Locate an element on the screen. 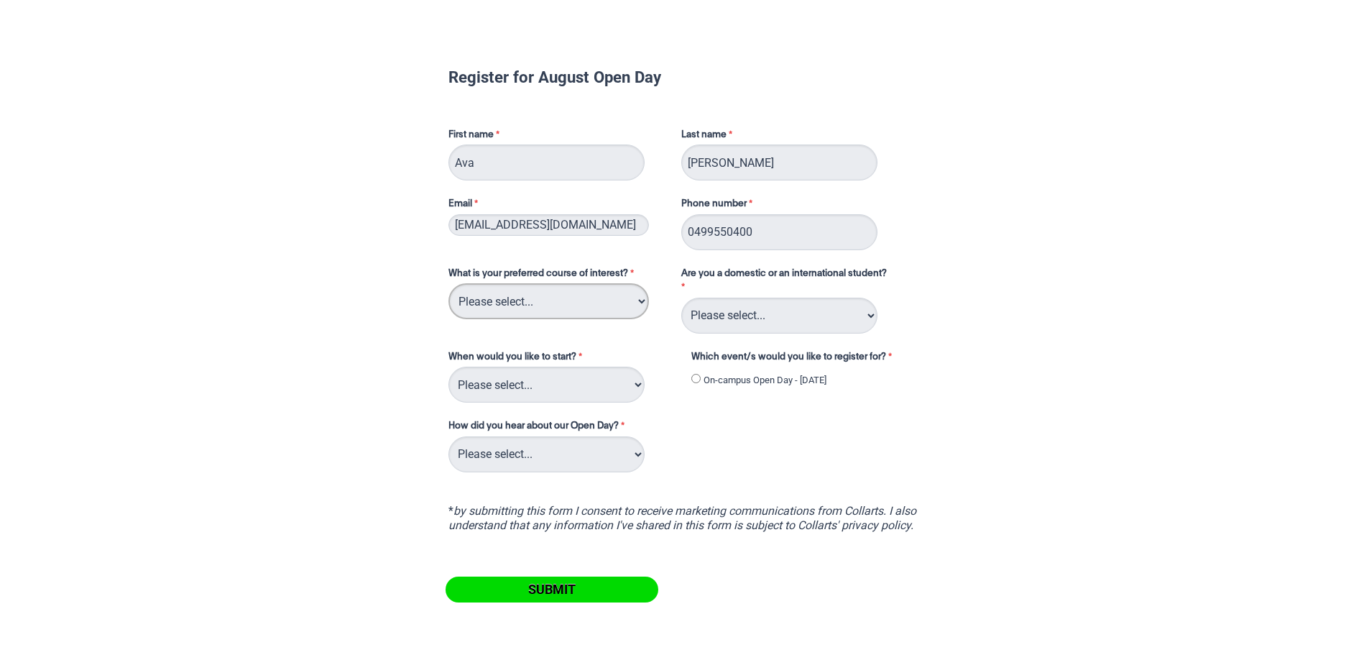 The image size is (1369, 655). input: Submit is located at coordinates (552, 589).